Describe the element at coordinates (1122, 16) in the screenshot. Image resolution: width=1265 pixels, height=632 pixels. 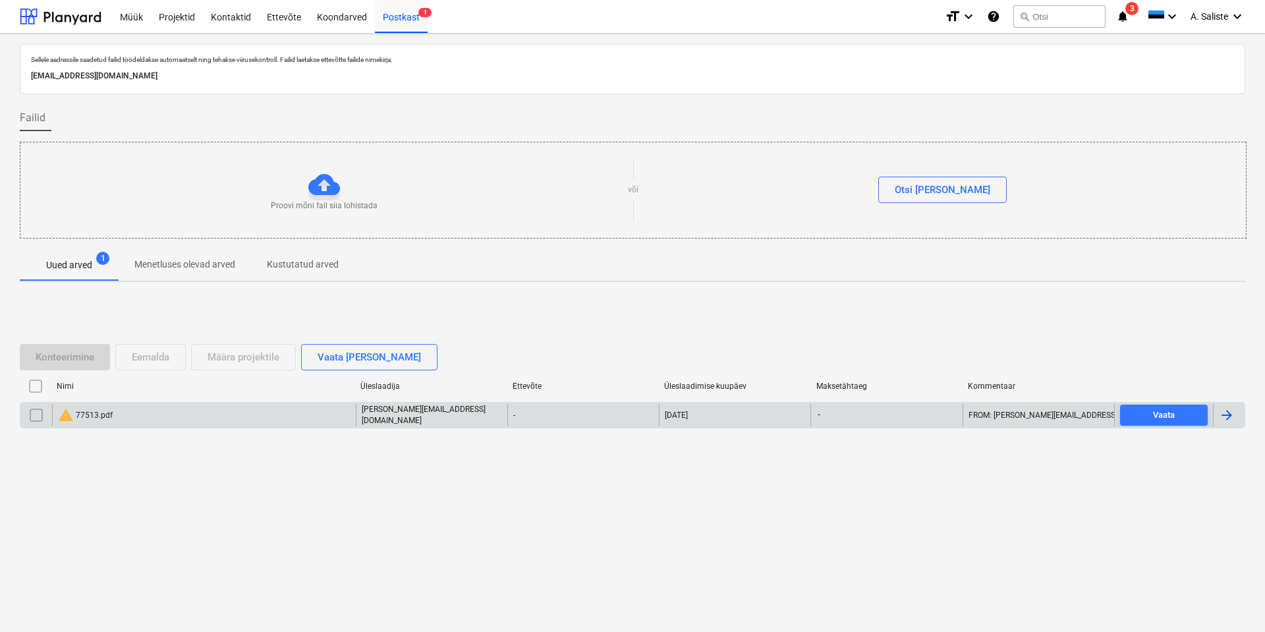
I see `i: notifications` at that location.